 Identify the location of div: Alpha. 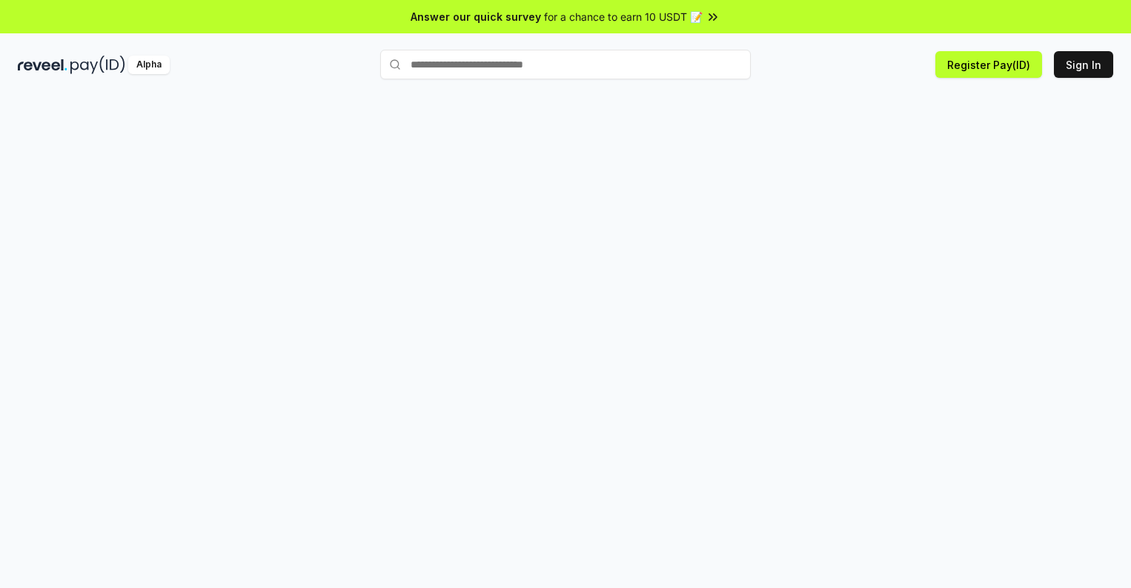
(149, 64).